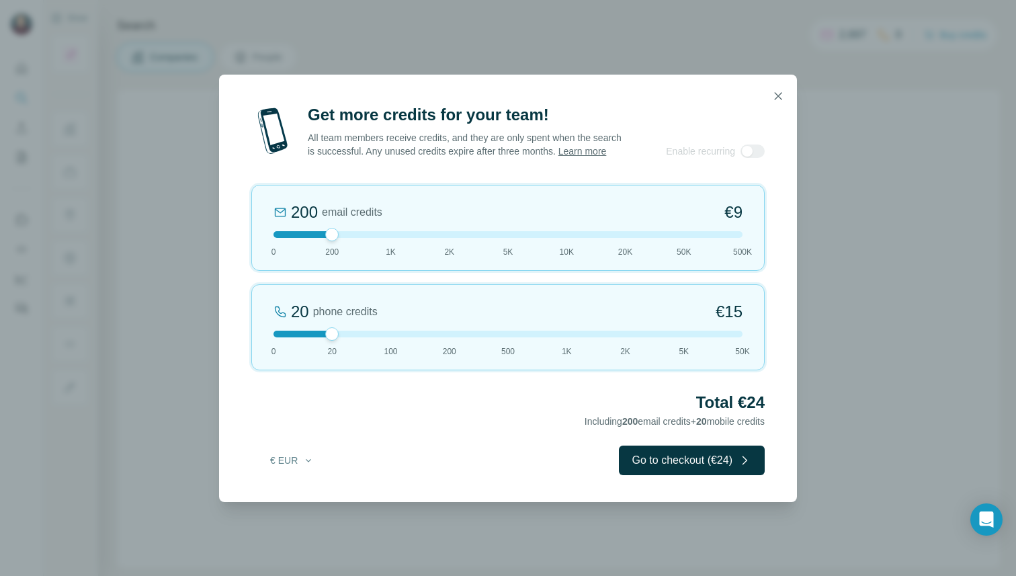  Describe the element at coordinates (346, 312) in the screenshot. I see `span: phone credits` at that location.